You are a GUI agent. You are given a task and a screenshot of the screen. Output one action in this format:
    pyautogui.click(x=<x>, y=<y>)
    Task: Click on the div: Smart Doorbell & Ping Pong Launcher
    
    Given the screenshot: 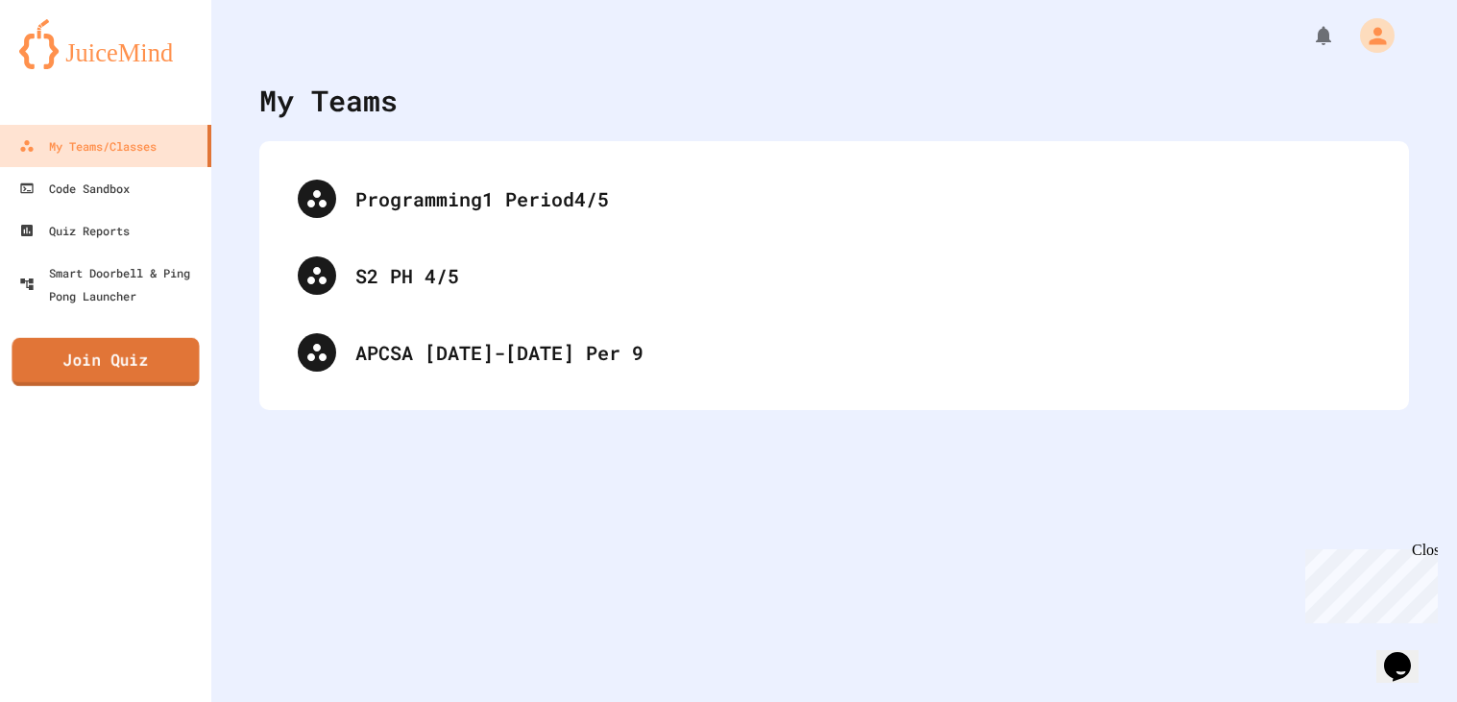 What is the action you would take?
    pyautogui.click(x=111, y=284)
    